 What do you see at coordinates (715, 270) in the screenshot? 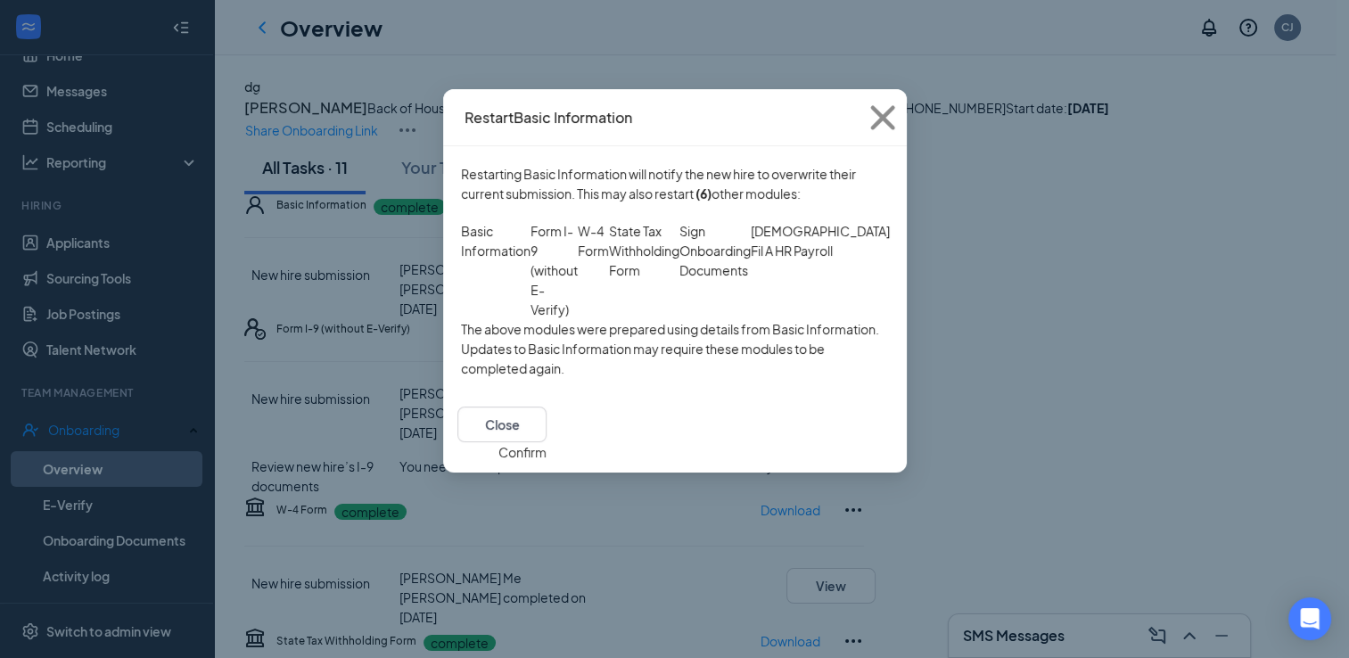
I see `span: Sign Onboarding Documents` at bounding box center [715, 270].